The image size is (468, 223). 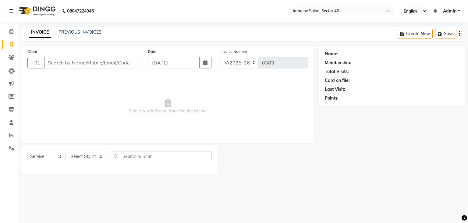 I want to click on div: Last Visit:, so click(x=335, y=89).